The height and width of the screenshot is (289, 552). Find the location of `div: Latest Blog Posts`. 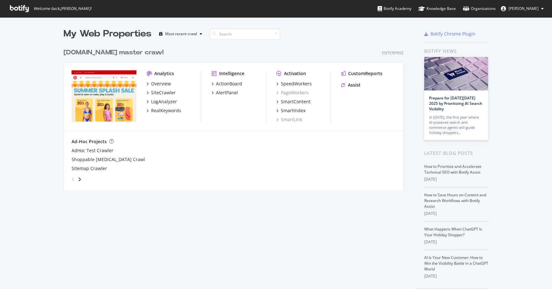

div: Latest Blog Posts is located at coordinates (456, 153).